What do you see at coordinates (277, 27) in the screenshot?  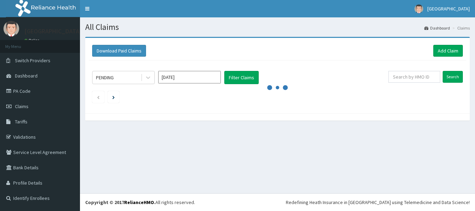 I see `h1: All Claims` at bounding box center [277, 27].